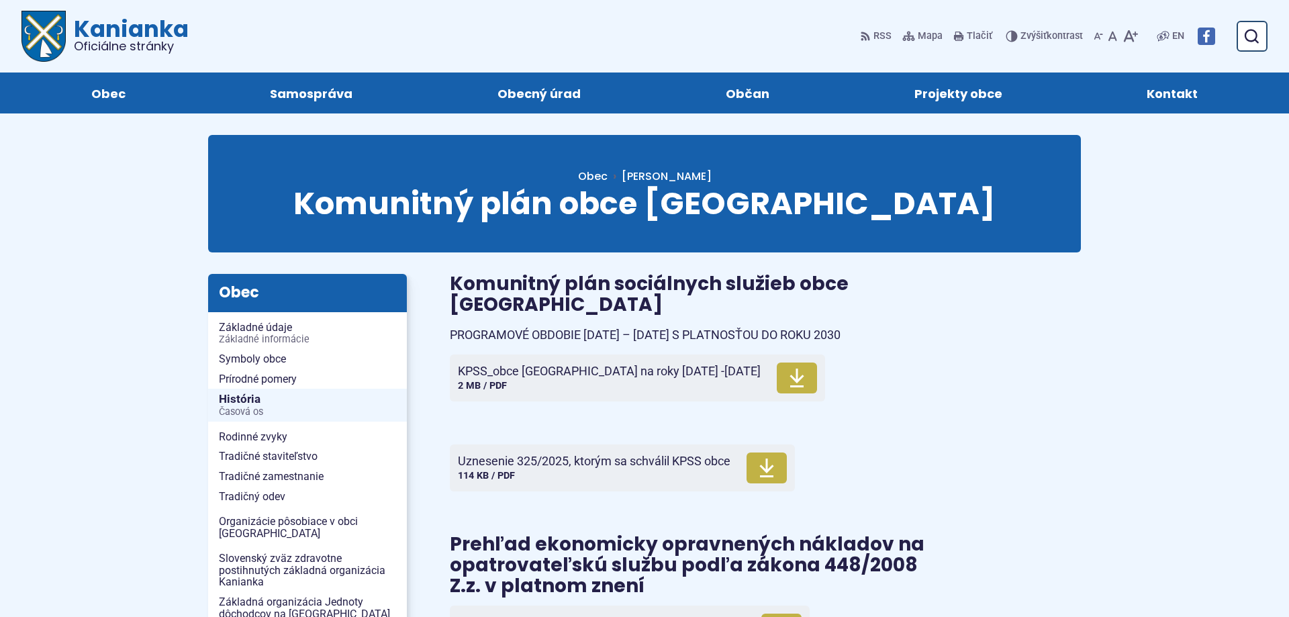 Image resolution: width=1289 pixels, height=617 pixels. What do you see at coordinates (308, 457) in the screenshot?
I see `a: Tradičné staviteľstvo` at bounding box center [308, 457].